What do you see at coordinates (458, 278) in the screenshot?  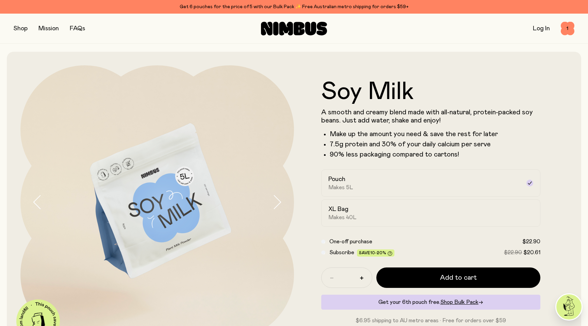 I see `span: Add to cart` at bounding box center [458, 278].